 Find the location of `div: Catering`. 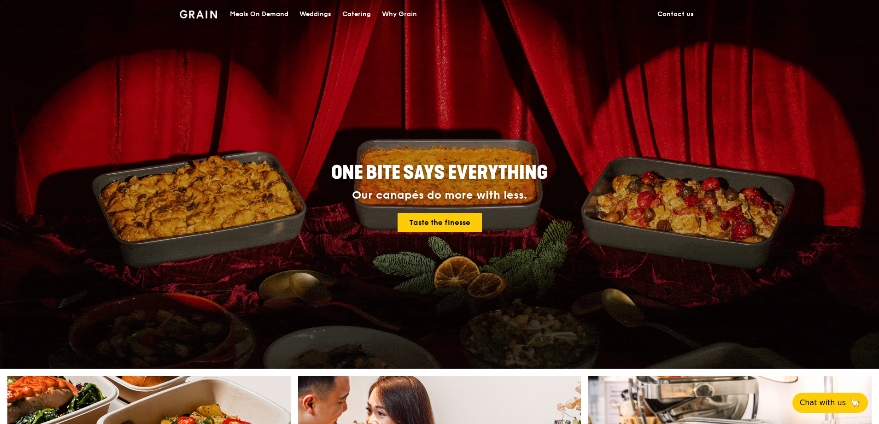

div: Catering is located at coordinates (356, 14).